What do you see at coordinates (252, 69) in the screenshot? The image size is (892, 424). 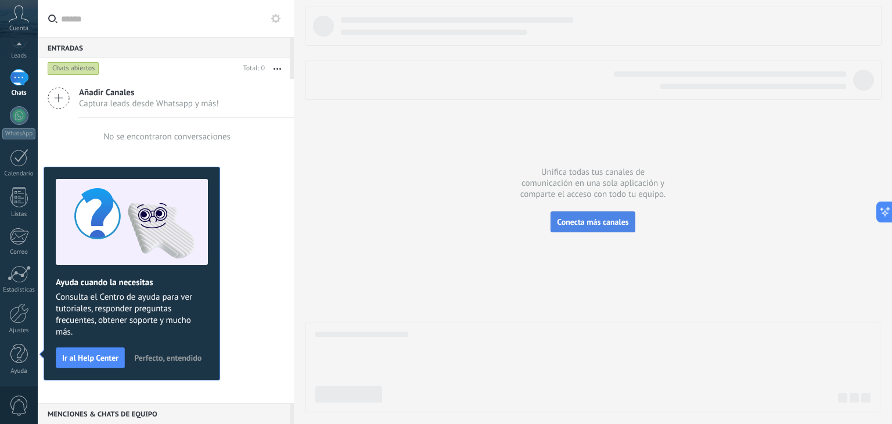 I see `div: Total: 0` at bounding box center [252, 69].